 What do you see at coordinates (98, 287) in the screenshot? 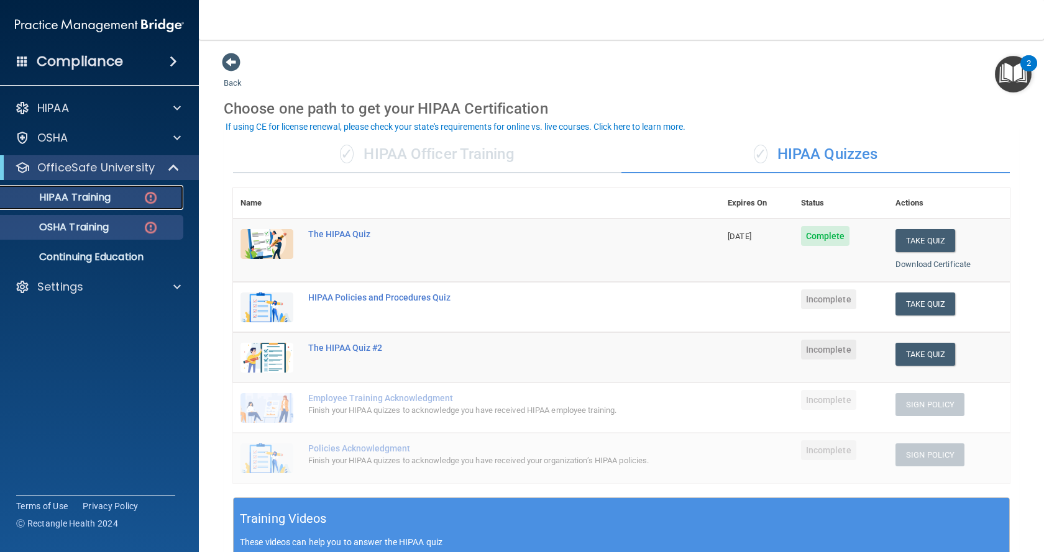
I see `a: Settings` at bounding box center [98, 287].